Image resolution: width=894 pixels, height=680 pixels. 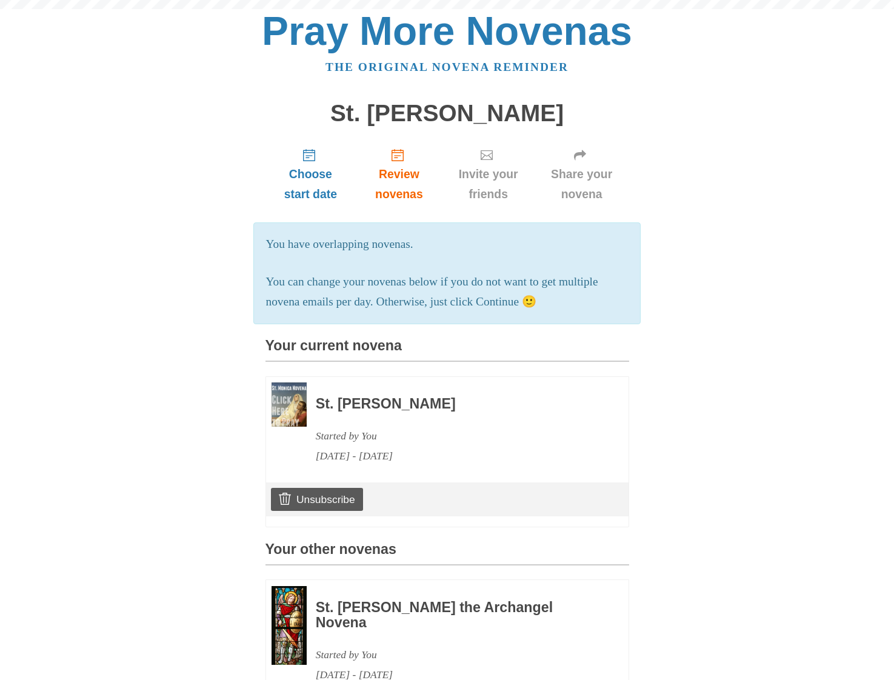 I want to click on span: Share your novena, so click(x=582, y=184).